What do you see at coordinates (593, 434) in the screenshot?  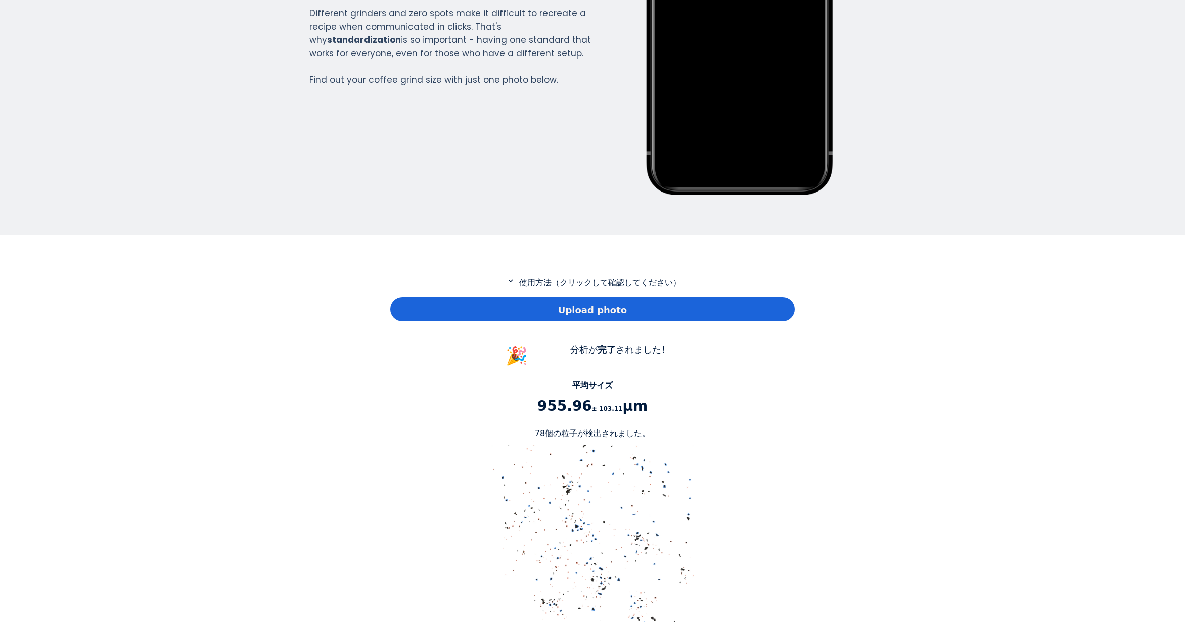 I see `p: 78個の粒子が検出されました。` at bounding box center [593, 434].